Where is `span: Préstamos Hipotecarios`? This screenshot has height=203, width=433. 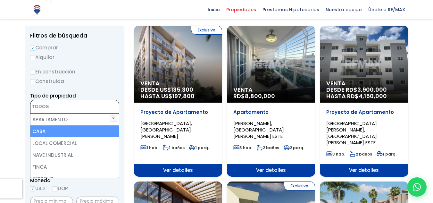 span: Préstamos Hipotecarios is located at coordinates (291, 10).